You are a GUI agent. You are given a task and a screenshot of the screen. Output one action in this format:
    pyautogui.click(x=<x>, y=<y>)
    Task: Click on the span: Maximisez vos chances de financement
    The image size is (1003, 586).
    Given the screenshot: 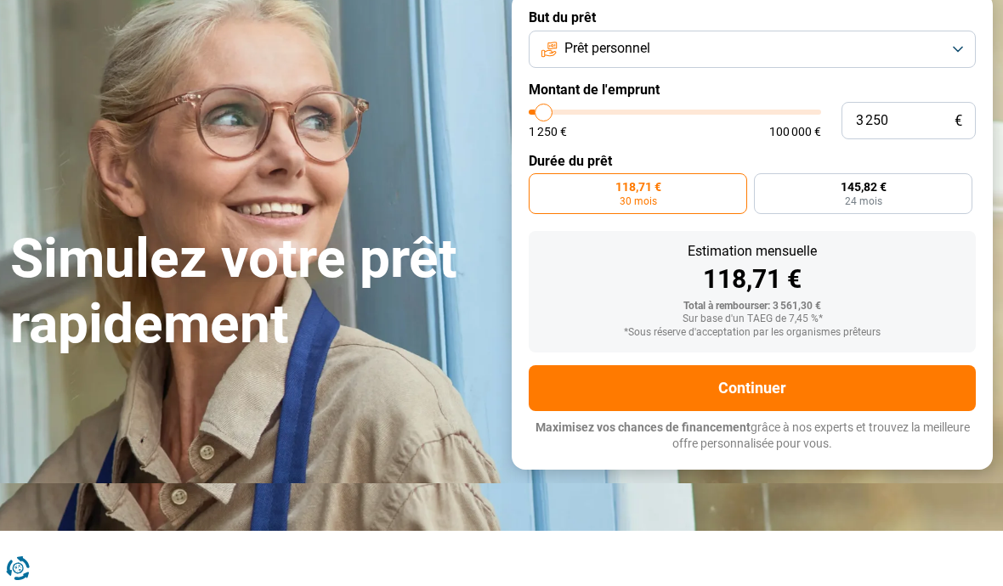 What is the action you would take?
    pyautogui.click(x=642, y=427)
    